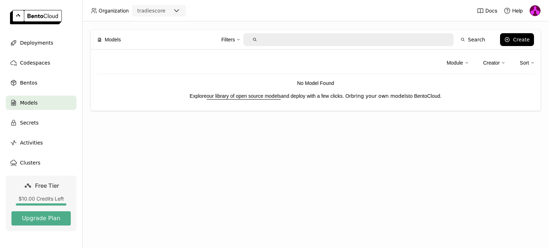  What do you see at coordinates (29, 123) in the screenshot?
I see `span: Secrets` at bounding box center [29, 123].